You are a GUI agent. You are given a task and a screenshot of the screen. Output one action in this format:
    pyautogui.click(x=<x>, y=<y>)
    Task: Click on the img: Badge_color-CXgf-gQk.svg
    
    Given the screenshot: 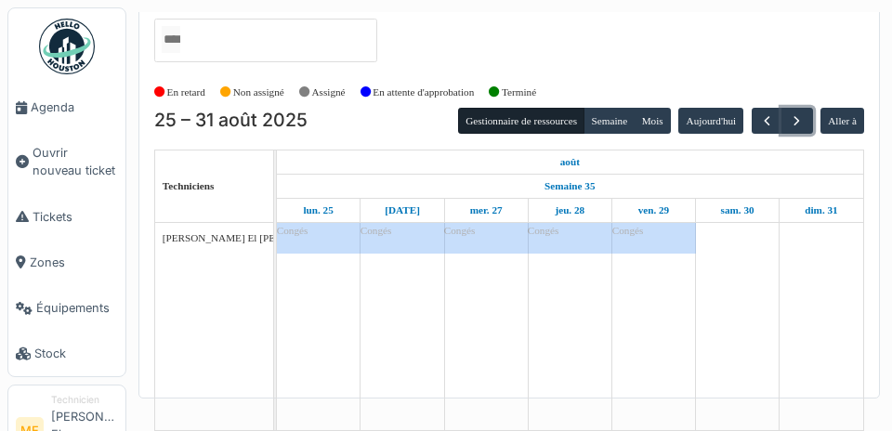 What is the action you would take?
    pyautogui.click(x=67, y=46)
    